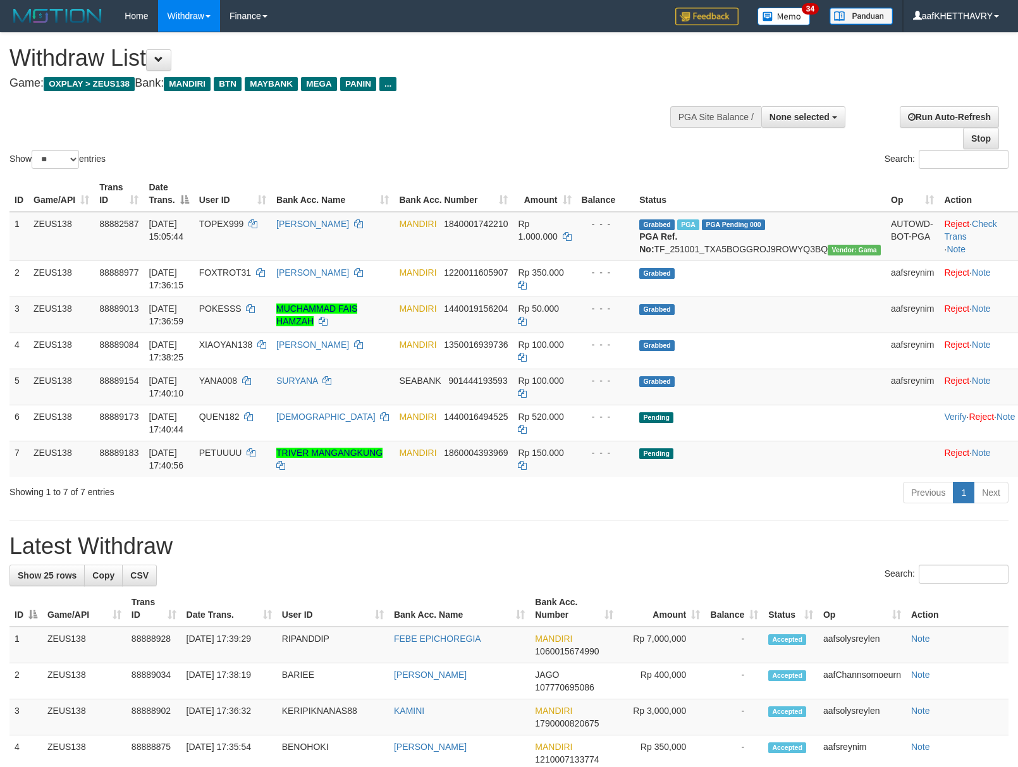 The height and width of the screenshot is (767, 1018). Describe the element at coordinates (541, 345) in the screenshot. I see `span: Rp 100.000` at that location.